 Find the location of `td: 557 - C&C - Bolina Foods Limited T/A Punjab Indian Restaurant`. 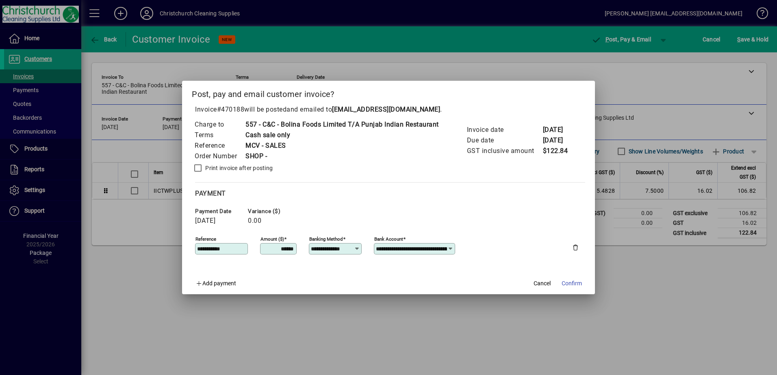

td: 557 - C&C - Bolina Foods Limited T/A Punjab Indian Restaurant is located at coordinates (342, 125).